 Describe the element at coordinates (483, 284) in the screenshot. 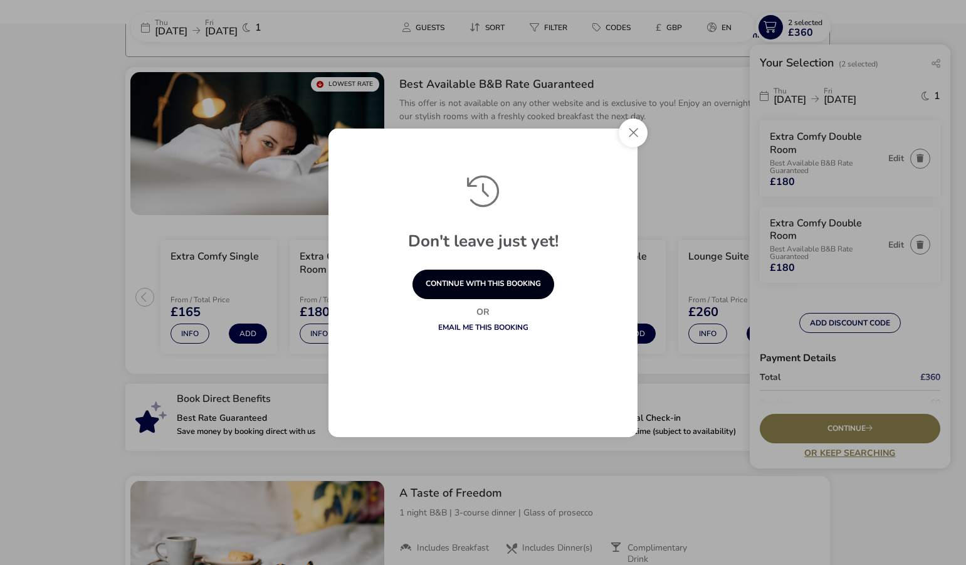

I see `button: continue with this booking` at that location.